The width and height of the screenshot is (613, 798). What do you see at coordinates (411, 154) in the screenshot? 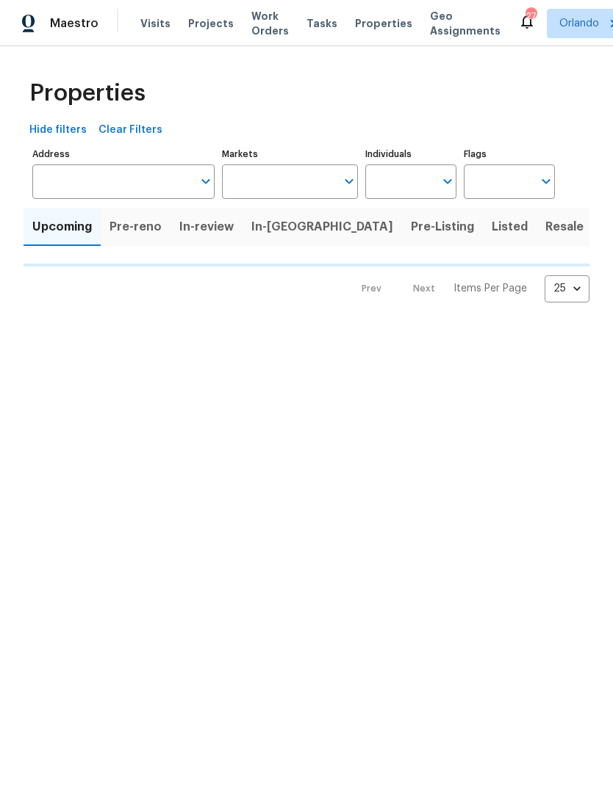
I see `label: Individuals` at bounding box center [411, 154].